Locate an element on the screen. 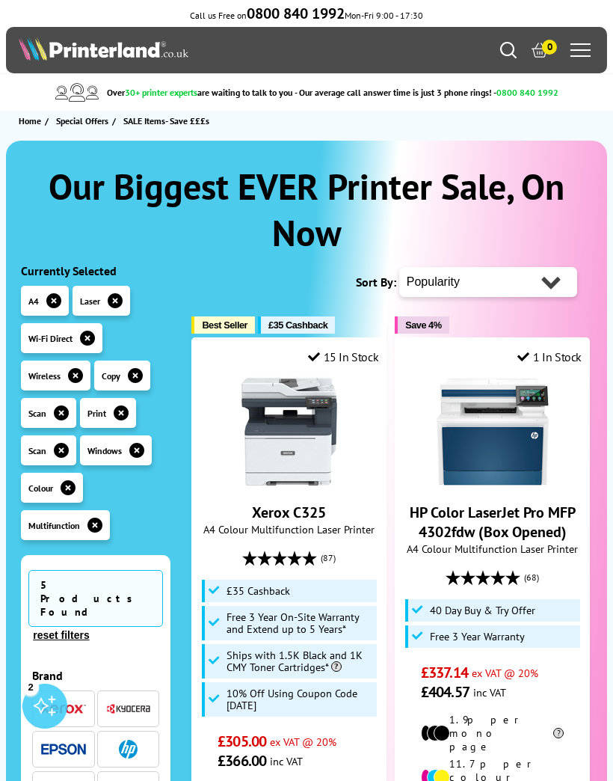  a: Printerland Logo is located at coordinates (162, 50).